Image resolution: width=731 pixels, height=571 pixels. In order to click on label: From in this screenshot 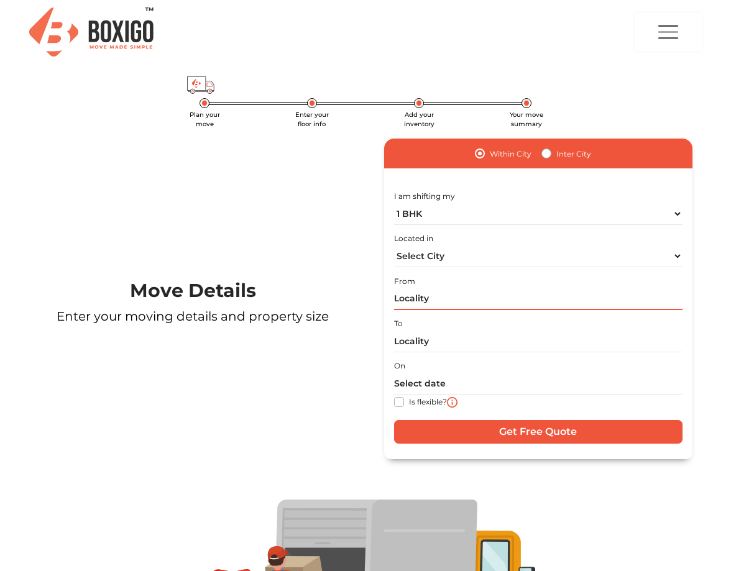, I will do `click(405, 282)`.